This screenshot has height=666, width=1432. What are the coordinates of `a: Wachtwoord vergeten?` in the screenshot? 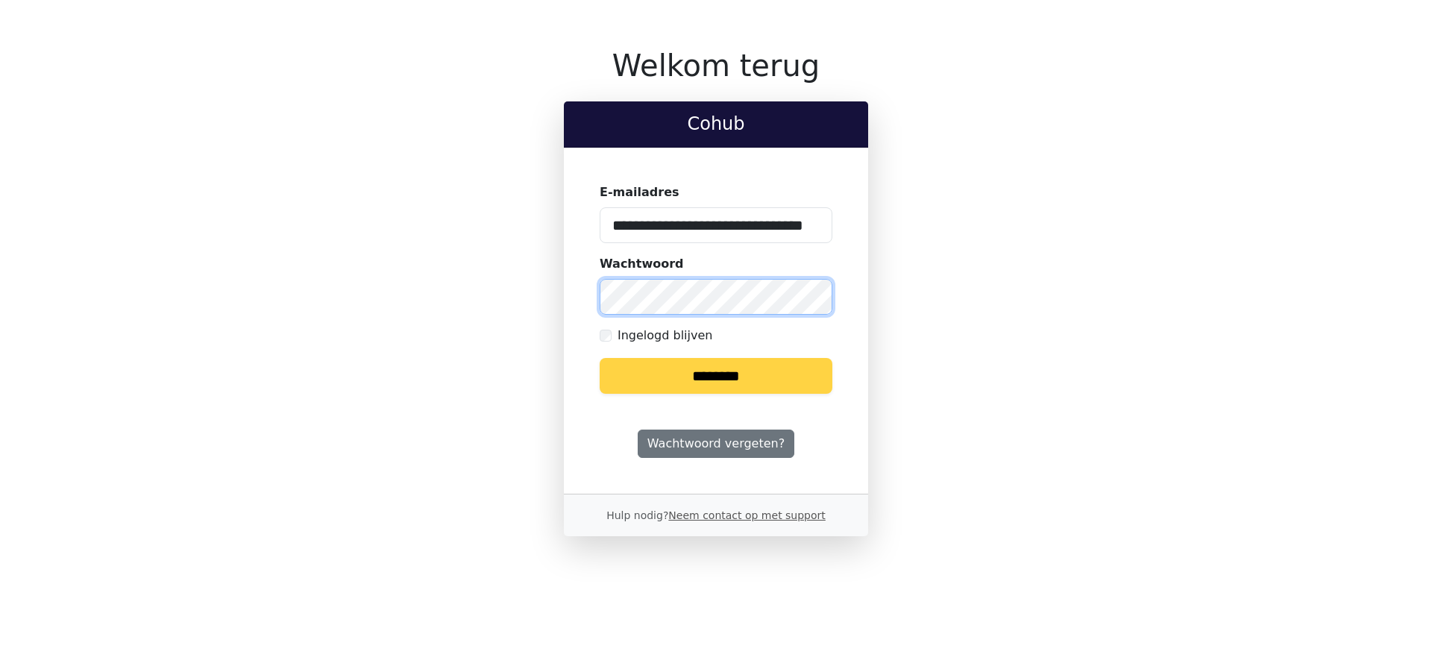 It's located at (716, 444).